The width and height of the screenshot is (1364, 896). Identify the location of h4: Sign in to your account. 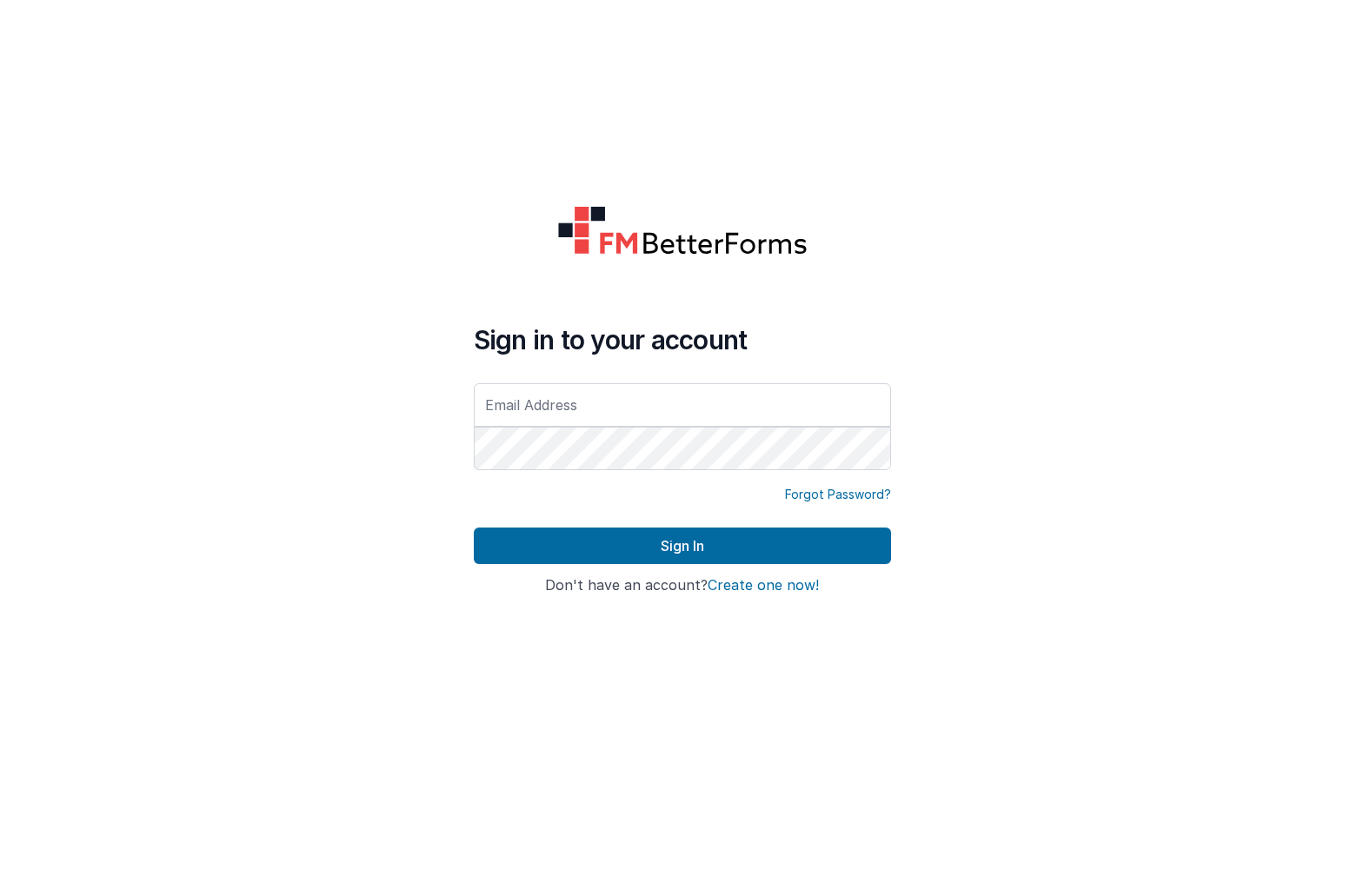
(682, 340).